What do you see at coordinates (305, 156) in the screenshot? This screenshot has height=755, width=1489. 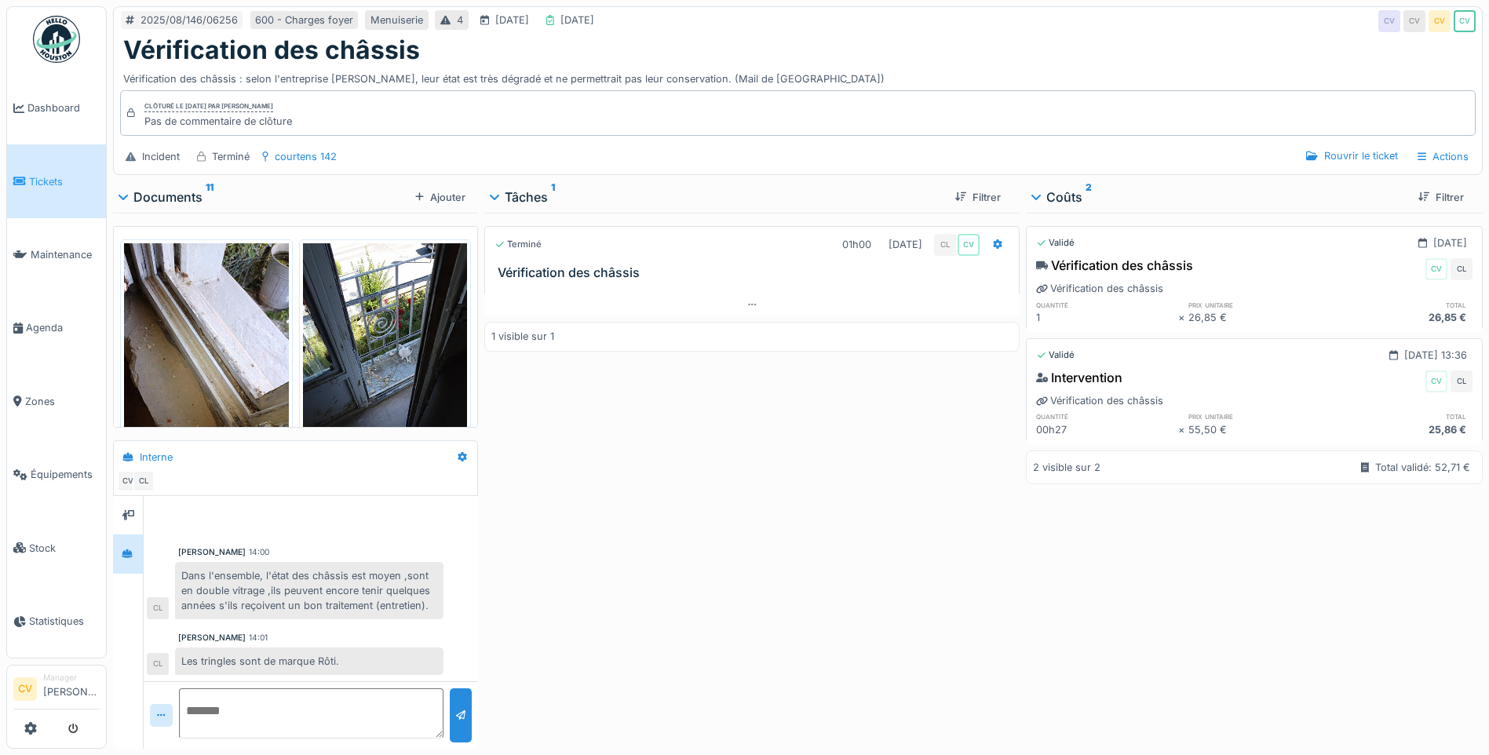 I see `div: courtens 142` at bounding box center [305, 156].